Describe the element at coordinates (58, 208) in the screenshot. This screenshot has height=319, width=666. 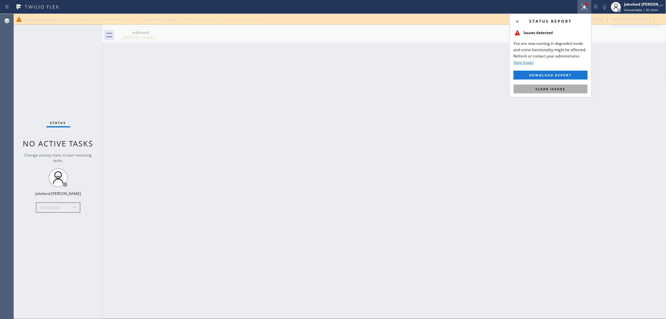
I see `div: Unavailable` at that location.